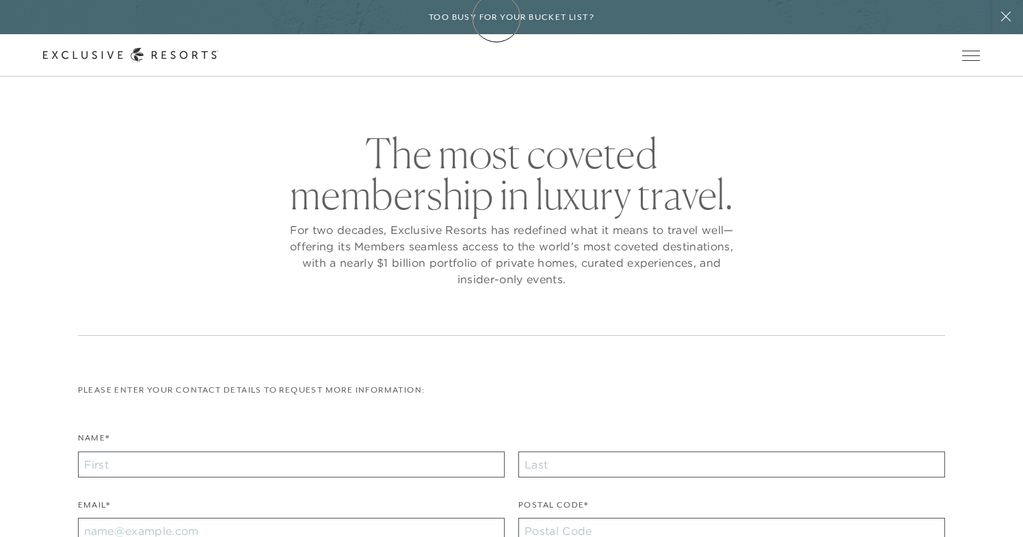  What do you see at coordinates (732, 464) in the screenshot?
I see `input: Last` at bounding box center [732, 464].